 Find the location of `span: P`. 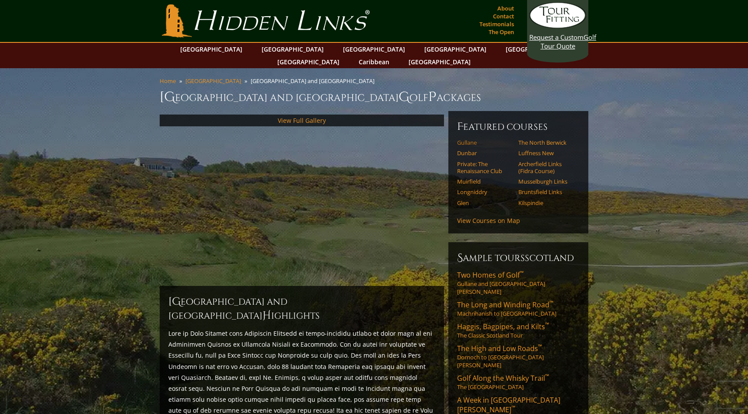

span: P is located at coordinates (432, 97).